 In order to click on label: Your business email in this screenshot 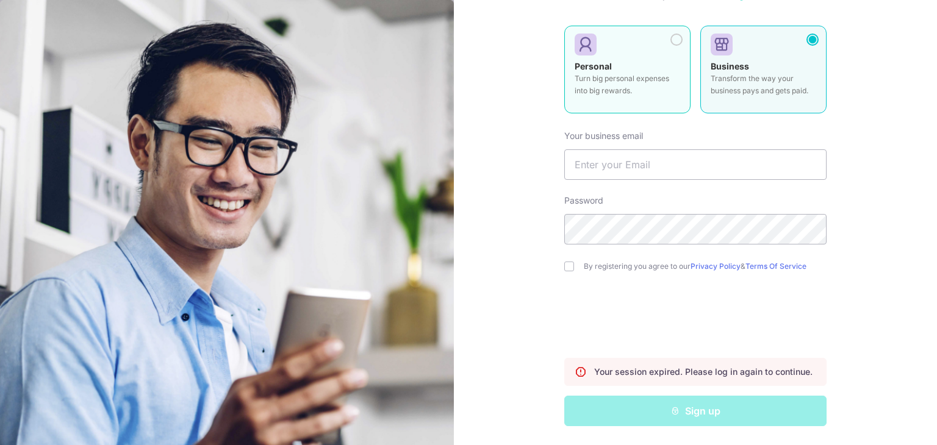, I will do `click(603, 136)`.